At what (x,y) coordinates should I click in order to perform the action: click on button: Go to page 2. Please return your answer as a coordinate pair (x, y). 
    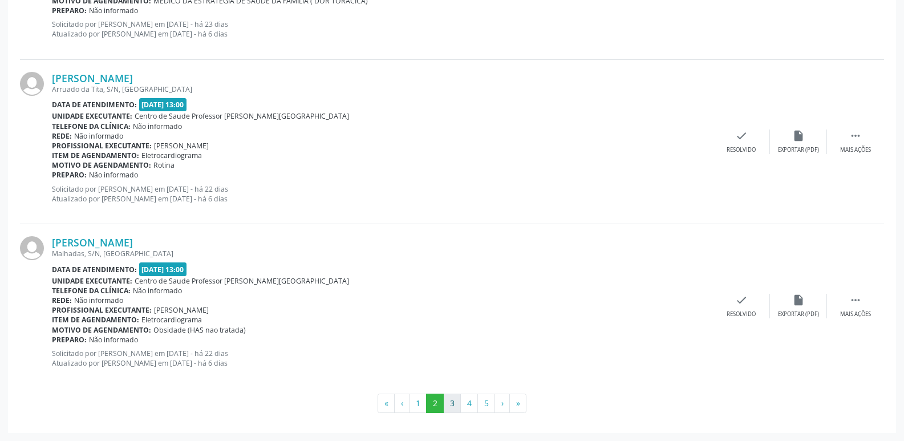
    Looking at the image, I should click on (435, 403).